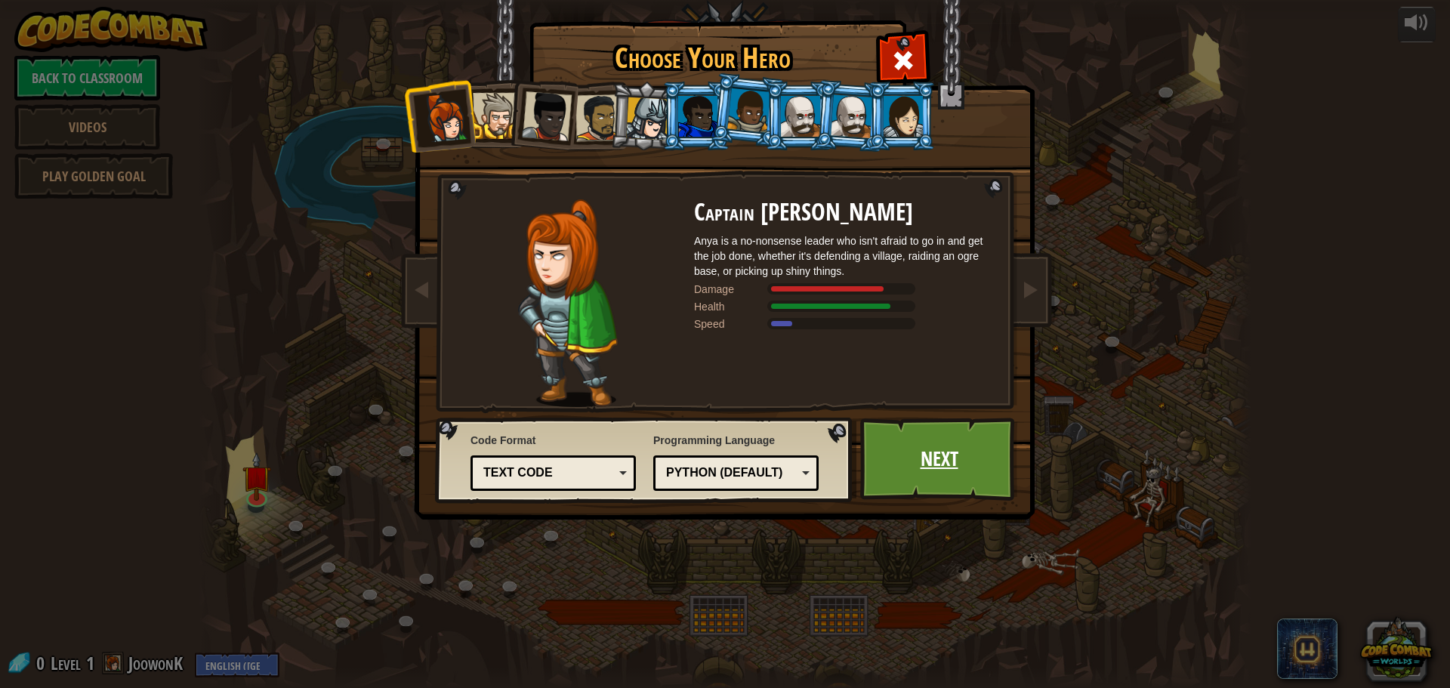  Describe the element at coordinates (736, 440) in the screenshot. I see `span: Programming Language` at that location.